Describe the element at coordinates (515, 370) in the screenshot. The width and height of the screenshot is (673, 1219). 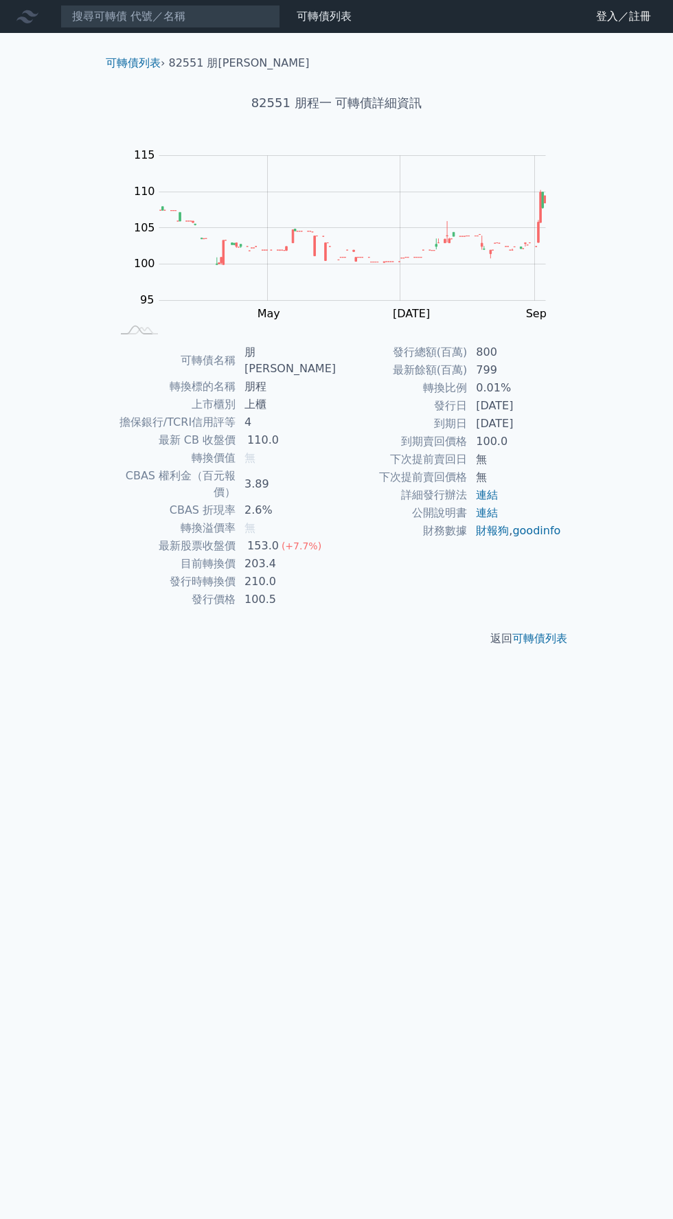
I see `td: 799` at that location.